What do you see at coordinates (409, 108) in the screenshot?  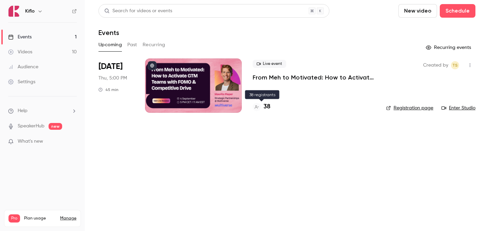 I see `a: Registration page` at bounding box center [409, 108].